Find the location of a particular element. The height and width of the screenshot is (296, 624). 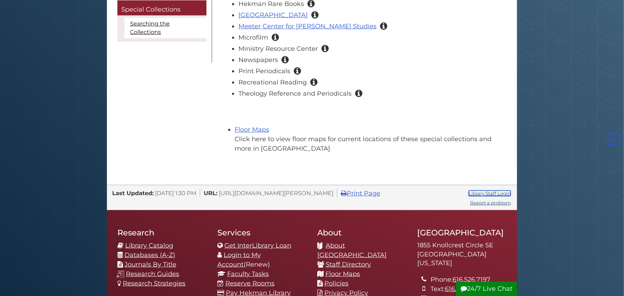

span: Ministry Resource Center is located at coordinates (278, 49).